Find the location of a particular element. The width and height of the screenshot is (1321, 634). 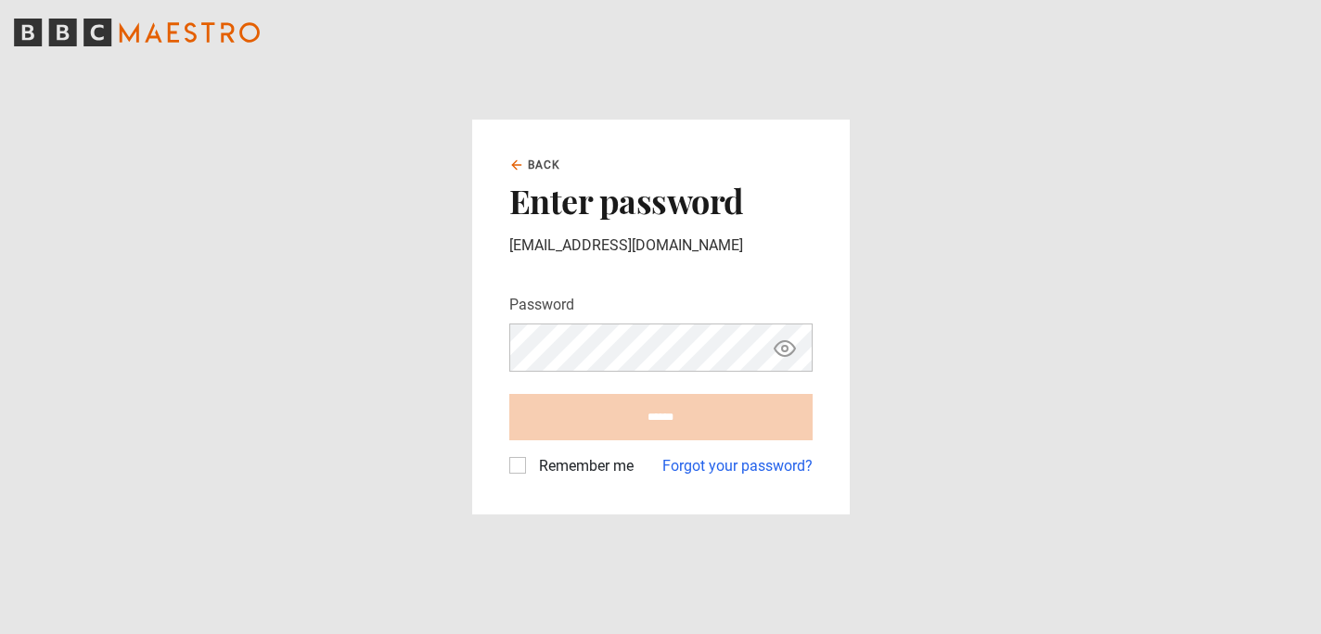

span: Back is located at coordinates (544, 165).